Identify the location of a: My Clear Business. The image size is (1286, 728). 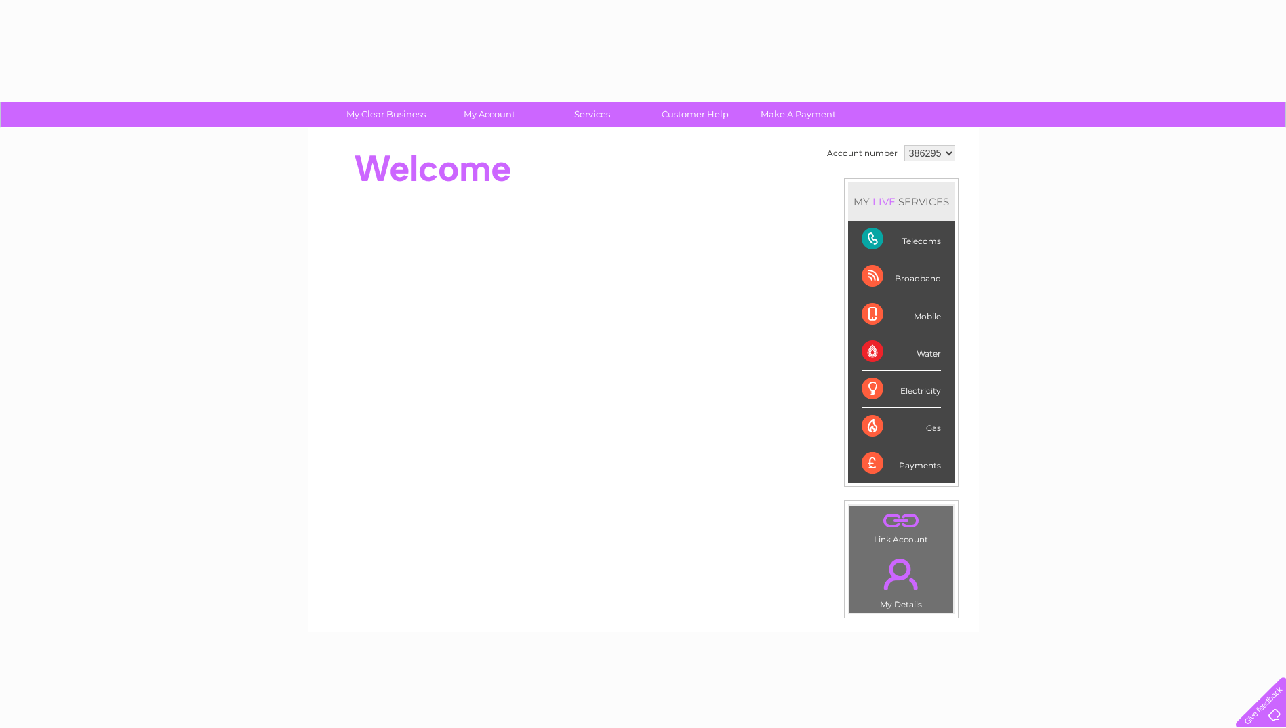
(386, 114).